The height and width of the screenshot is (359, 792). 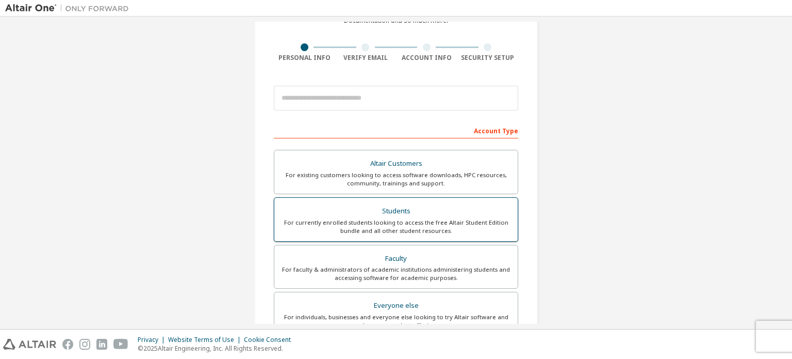 What do you see at coordinates (396, 258) in the screenshot?
I see `div: Faculty` at bounding box center [396, 258].